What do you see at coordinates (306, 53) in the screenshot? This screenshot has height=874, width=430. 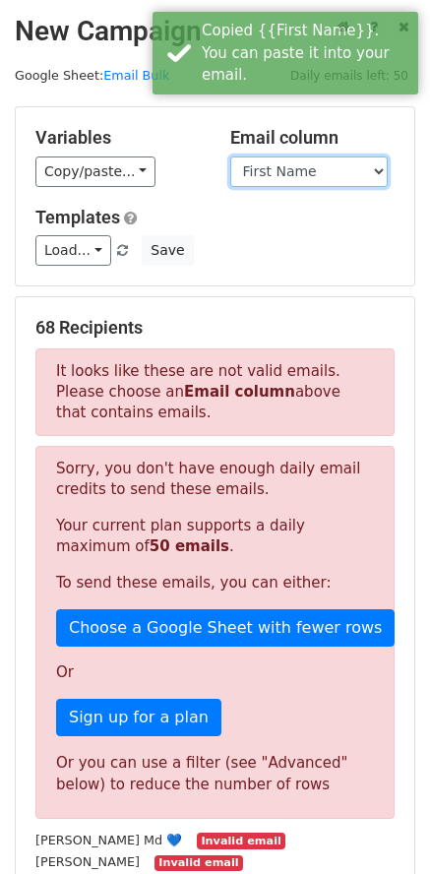 I see `div: Copied {{First Name}}. You can paste it into your email.` at bounding box center [306, 53].